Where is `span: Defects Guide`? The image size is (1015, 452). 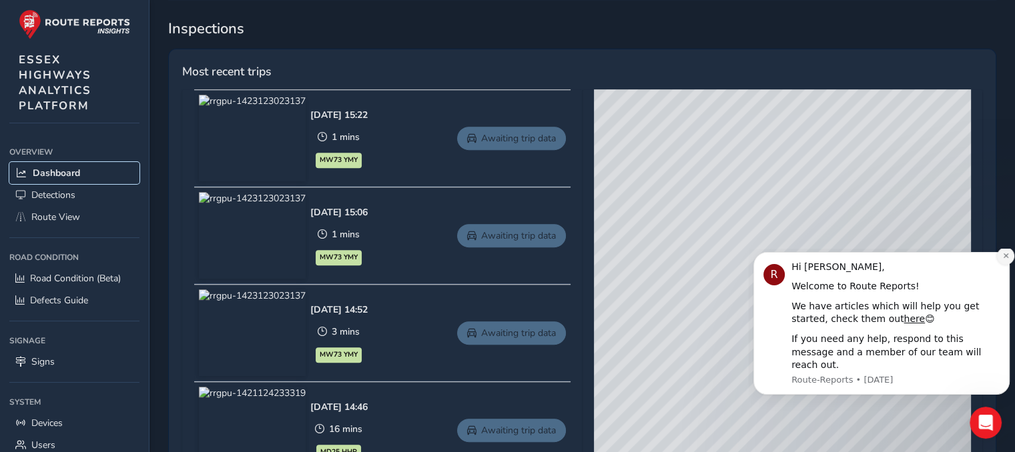
span: Defects Guide is located at coordinates (59, 300).